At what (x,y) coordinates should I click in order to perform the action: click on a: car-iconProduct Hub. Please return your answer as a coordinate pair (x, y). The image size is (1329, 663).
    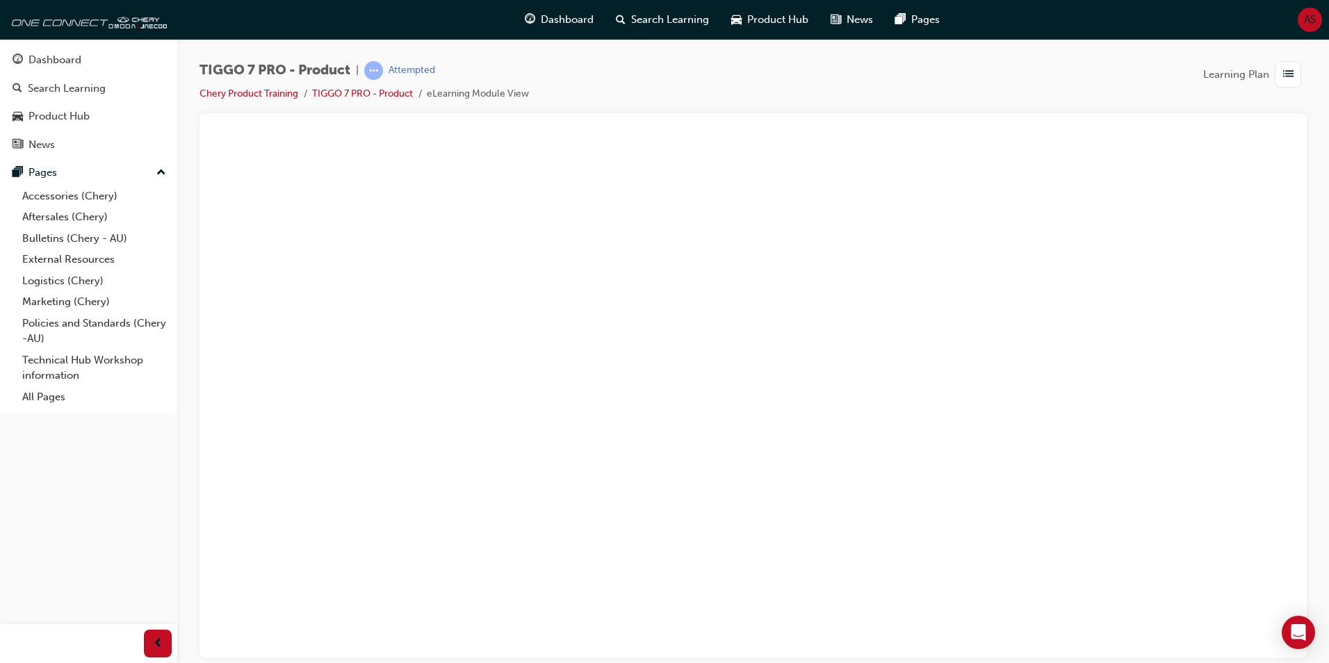
    Looking at the image, I should click on (769, 19).